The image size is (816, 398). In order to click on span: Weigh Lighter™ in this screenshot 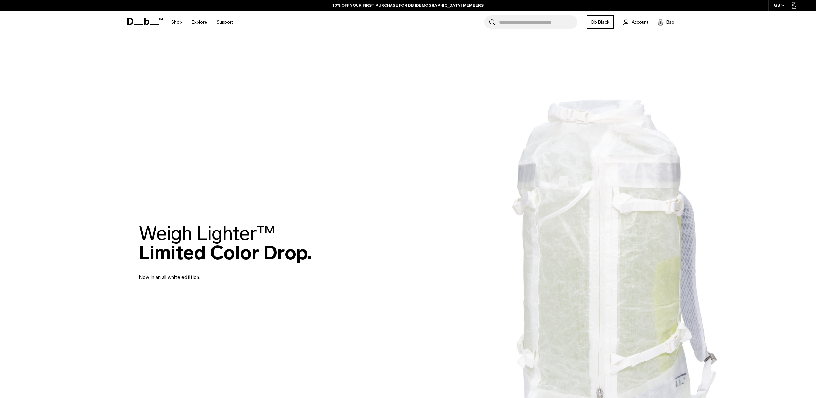, I will do `click(207, 233)`.